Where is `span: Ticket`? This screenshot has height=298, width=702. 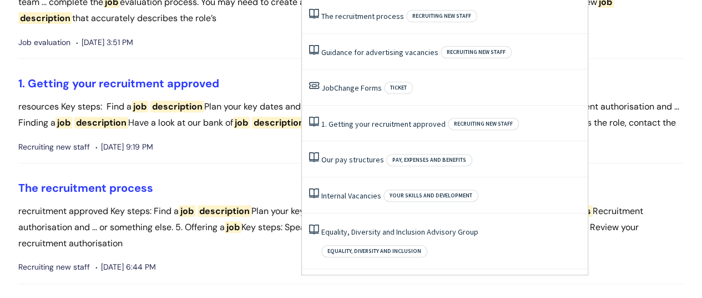
span: Ticket is located at coordinates (399, 88).